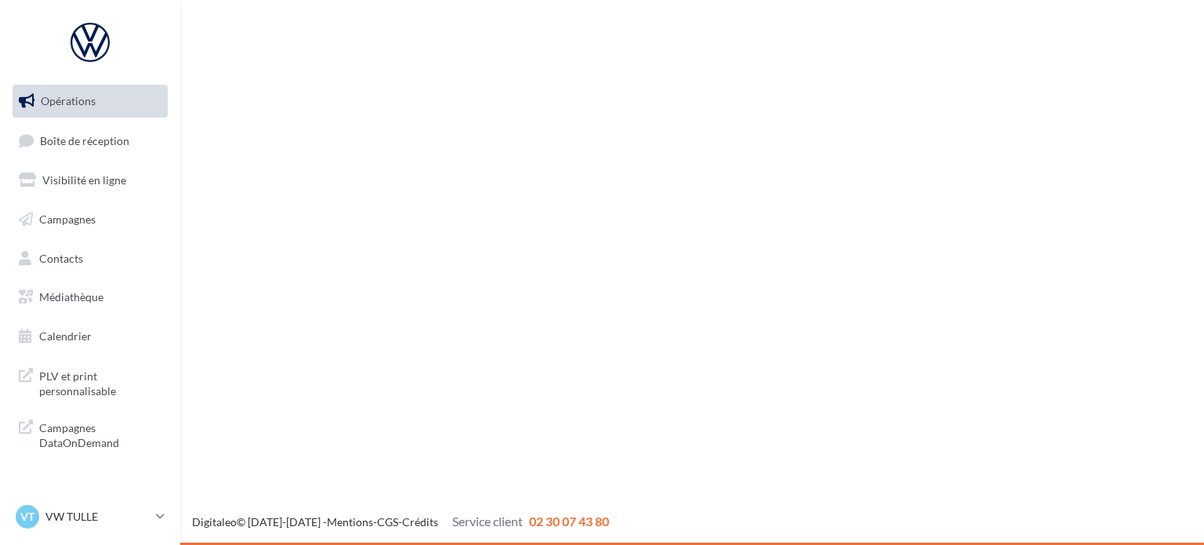 The width and height of the screenshot is (1204, 545). Describe the element at coordinates (90, 336) in the screenshot. I see `a: Calendrier` at that location.